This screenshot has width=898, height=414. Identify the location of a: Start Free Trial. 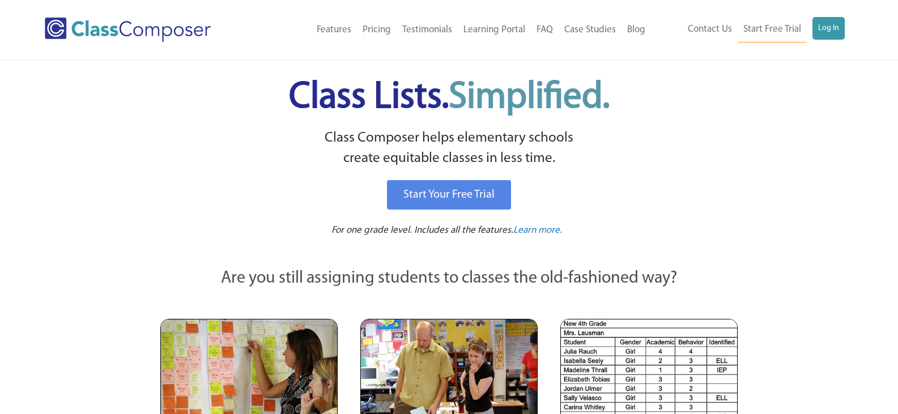
(772, 29).